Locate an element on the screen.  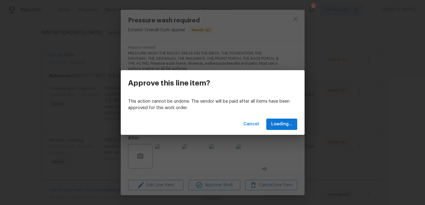
p: This action cannot be undone. The vendor will be paid after all items have been approved for this... is located at coordinates (213, 105).